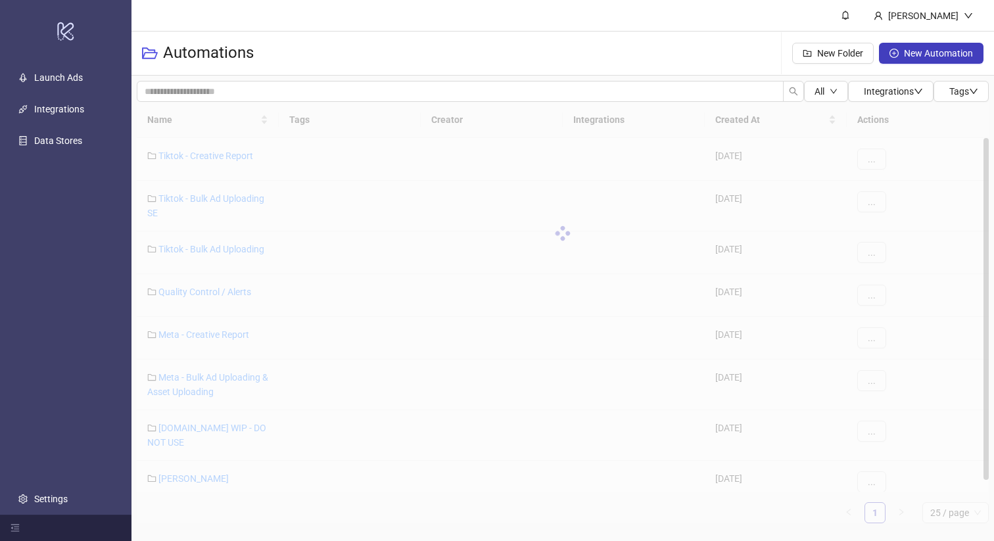 The width and height of the screenshot is (994, 541). I want to click on span: bell, so click(845, 15).